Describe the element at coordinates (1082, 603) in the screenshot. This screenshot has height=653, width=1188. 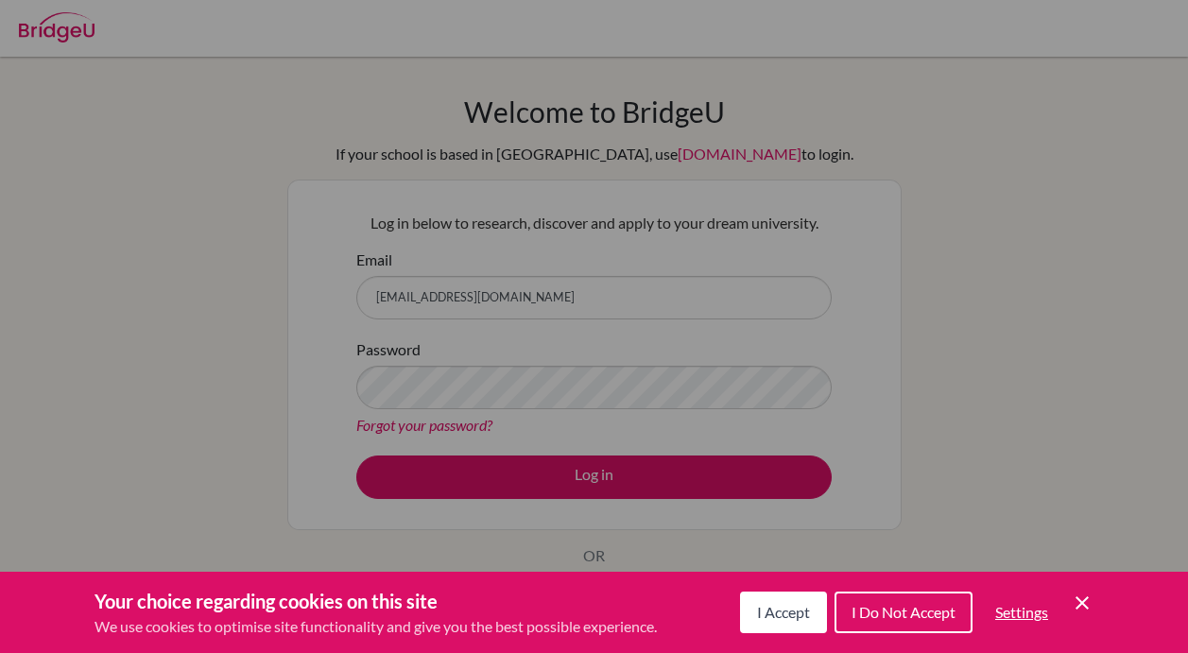
I see `button: Save and close` at that location.